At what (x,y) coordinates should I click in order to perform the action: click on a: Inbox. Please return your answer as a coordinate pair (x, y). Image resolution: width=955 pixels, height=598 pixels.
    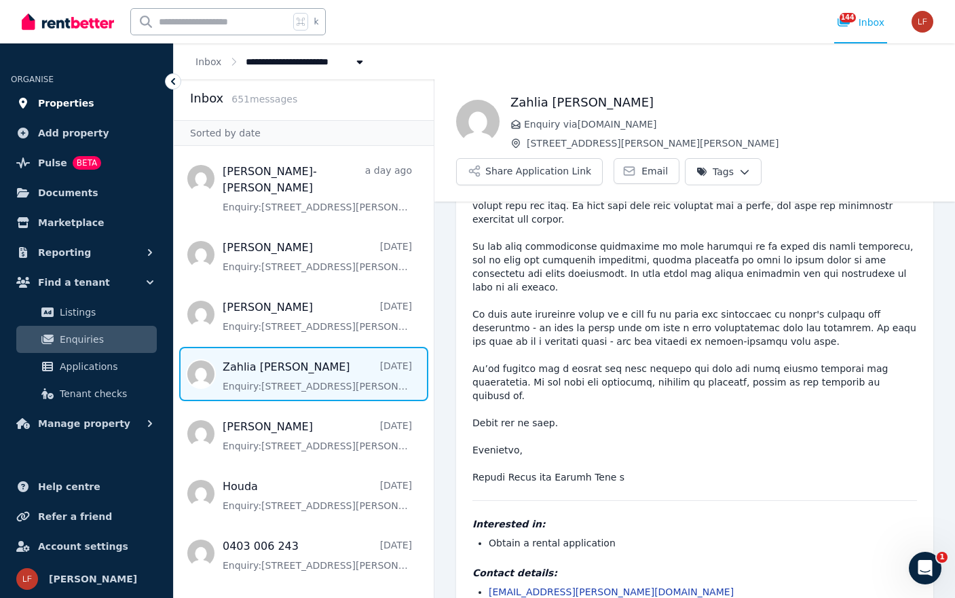
    Looking at the image, I should click on (208, 62).